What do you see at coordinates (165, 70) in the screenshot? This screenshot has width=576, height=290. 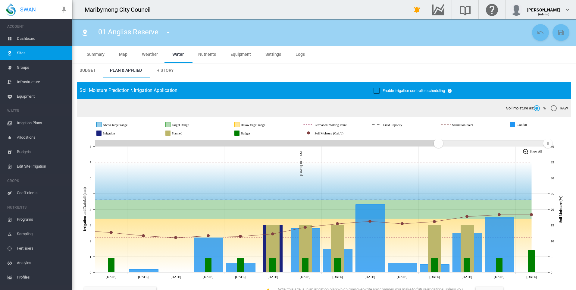 I see `span: History` at bounding box center [165, 70].